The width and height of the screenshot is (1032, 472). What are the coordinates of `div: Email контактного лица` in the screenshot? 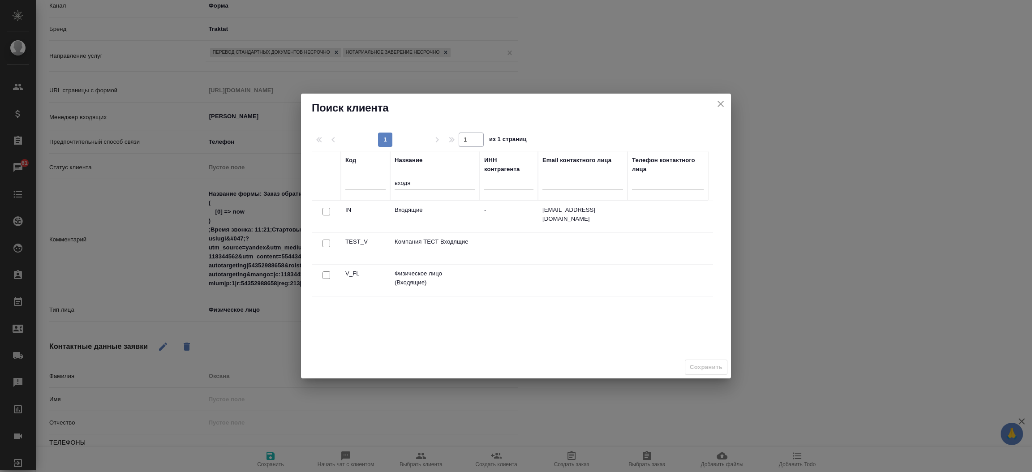 It's located at (577, 160).